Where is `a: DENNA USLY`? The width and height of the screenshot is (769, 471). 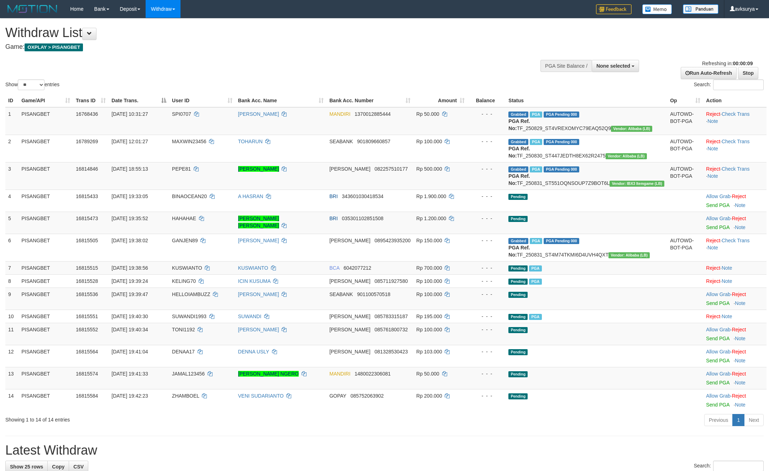 a: DENNA USLY is located at coordinates (254, 352).